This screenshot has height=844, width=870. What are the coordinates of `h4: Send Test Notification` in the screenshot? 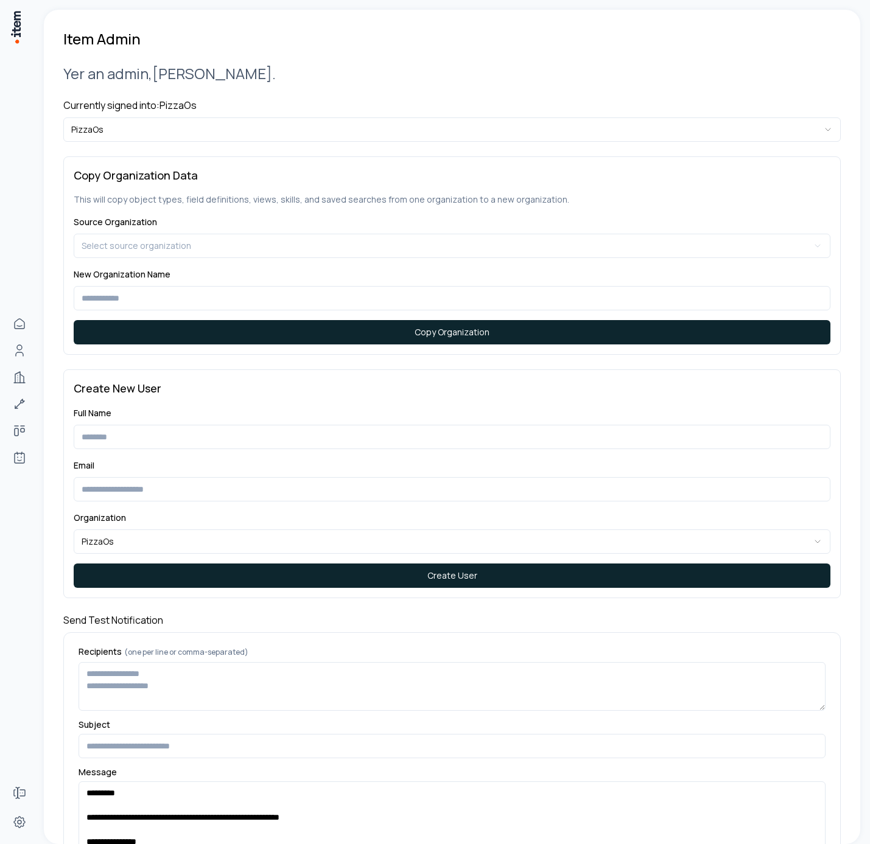 It's located at (452, 620).